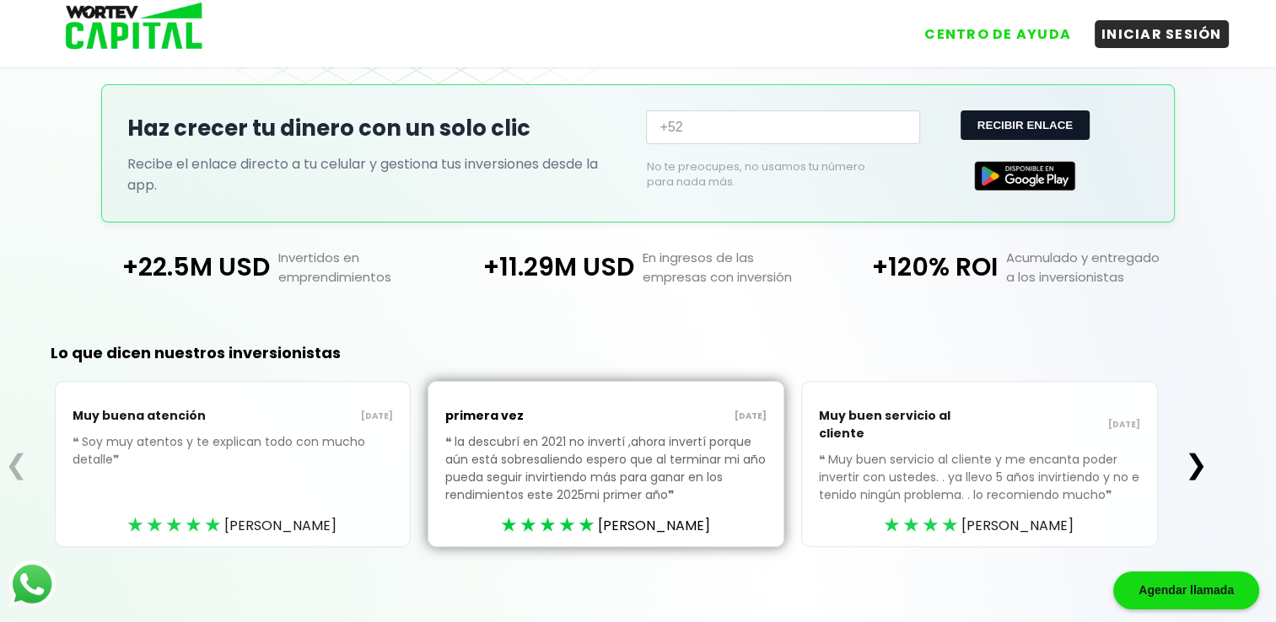 The height and width of the screenshot is (622, 1276). What do you see at coordinates (769, 175) in the screenshot?
I see `p: No te preocupes, no usamos tu número para nada más.` at bounding box center [769, 175].